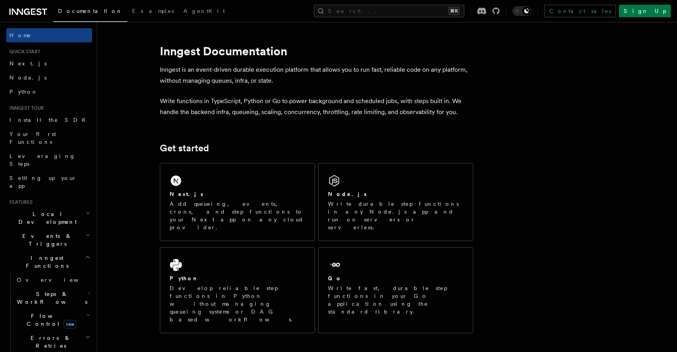 The width and height of the screenshot is (677, 352). Describe the element at coordinates (70, 324) in the screenshot. I see `span: new` at that location.